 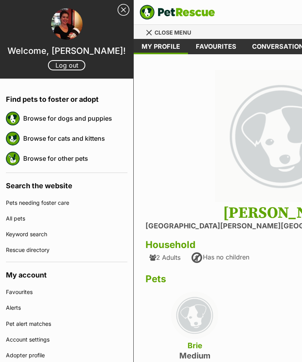 I want to click on h4: Search the website, so click(x=66, y=184).